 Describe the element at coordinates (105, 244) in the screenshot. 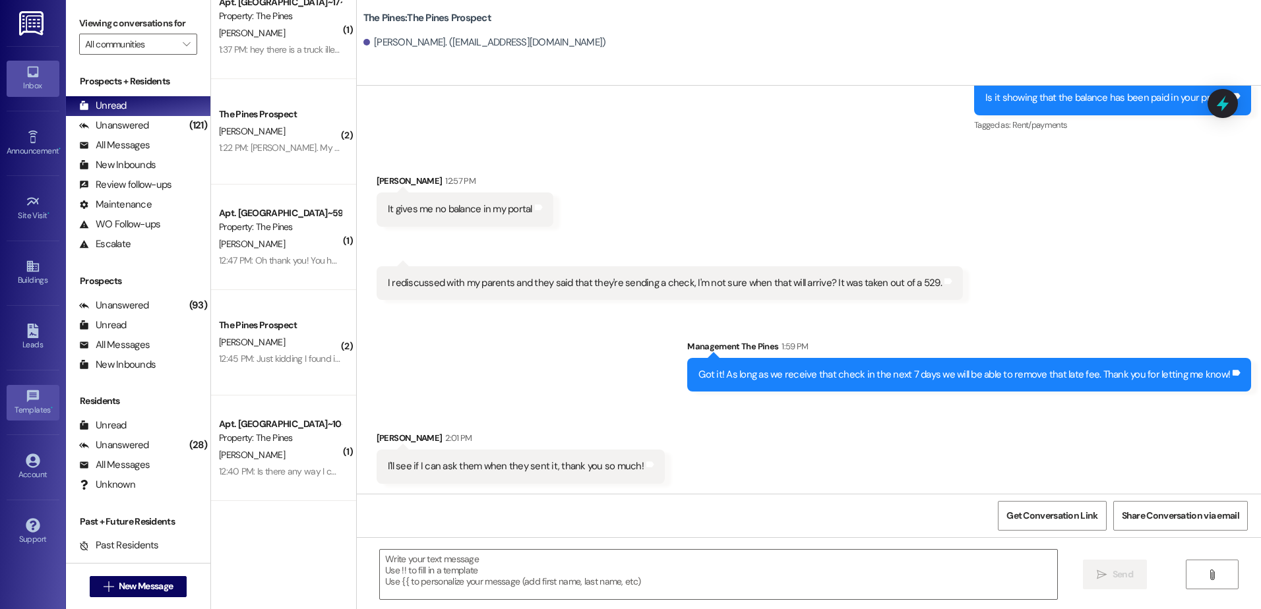

I see `div: Escalate` at that location.